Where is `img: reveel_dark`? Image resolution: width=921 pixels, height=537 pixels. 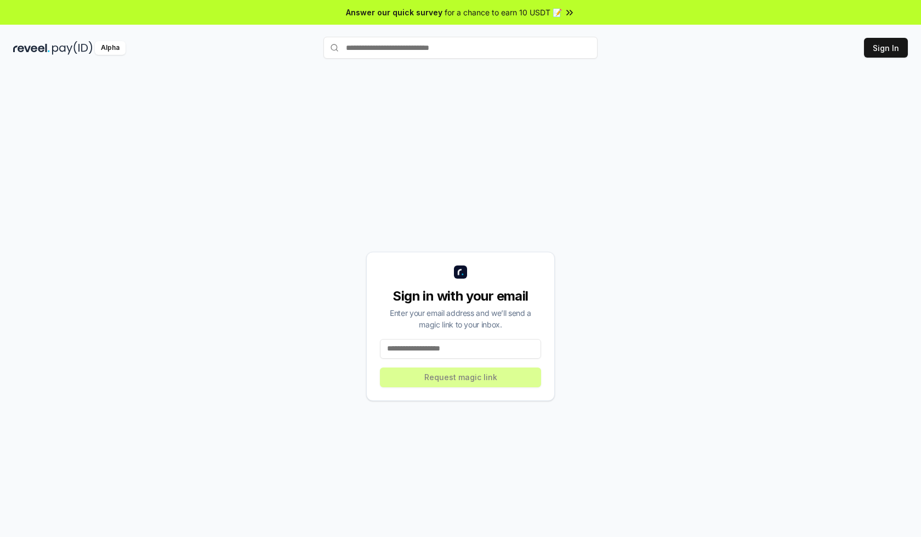 img: reveel_dark is located at coordinates (31, 48).